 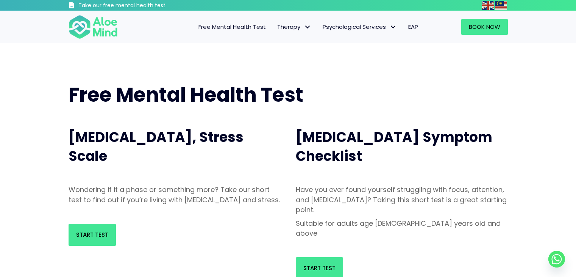 I want to click on img: ms, so click(x=501, y=5).